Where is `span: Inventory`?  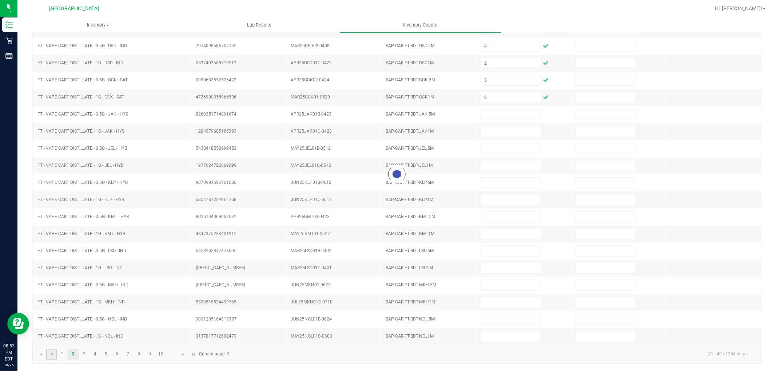
span: Inventory is located at coordinates (98, 25).